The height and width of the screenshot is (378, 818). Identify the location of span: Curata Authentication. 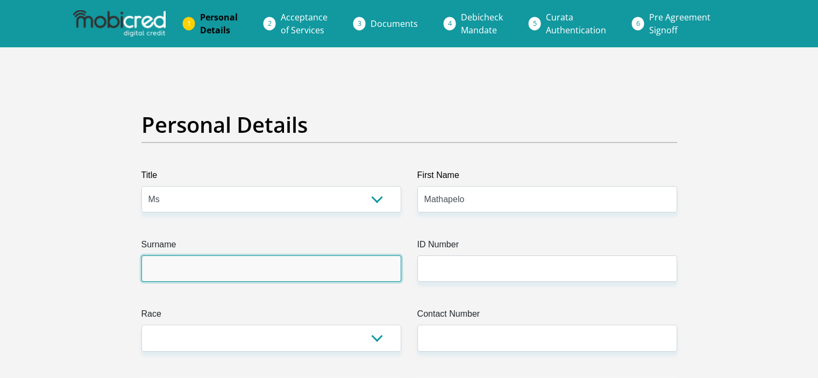
(576, 24).